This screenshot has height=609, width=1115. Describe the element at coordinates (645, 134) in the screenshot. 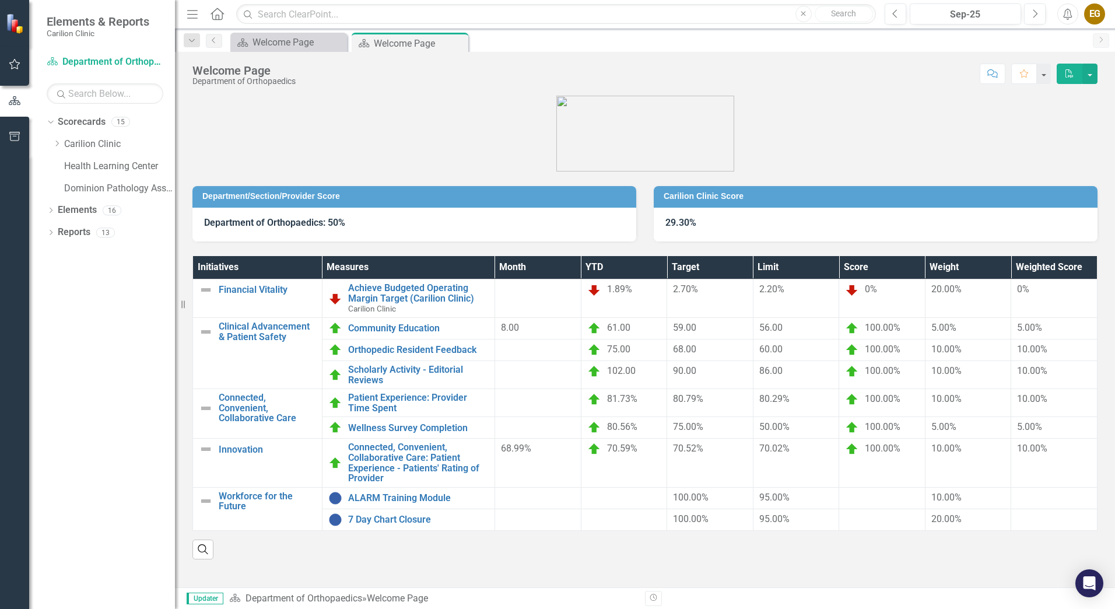

I see `img: carilion%20clinic%20logo%202.0.png` at that location.